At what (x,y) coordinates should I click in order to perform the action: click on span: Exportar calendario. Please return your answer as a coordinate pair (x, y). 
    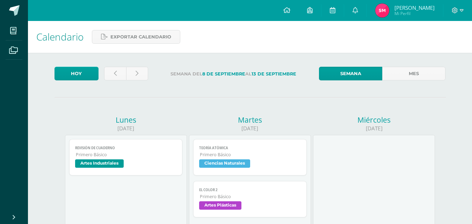
    Looking at the image, I should click on (141, 37).